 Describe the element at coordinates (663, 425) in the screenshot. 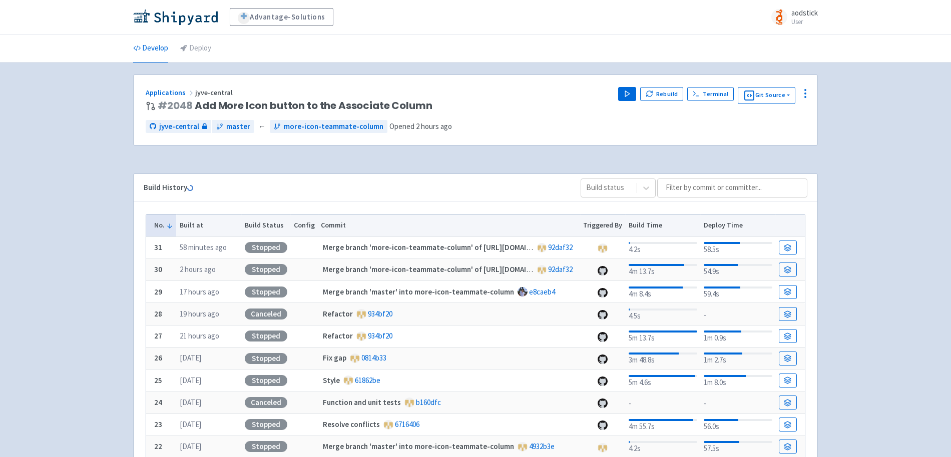

I see `div: 4m 55.7s` at that location.